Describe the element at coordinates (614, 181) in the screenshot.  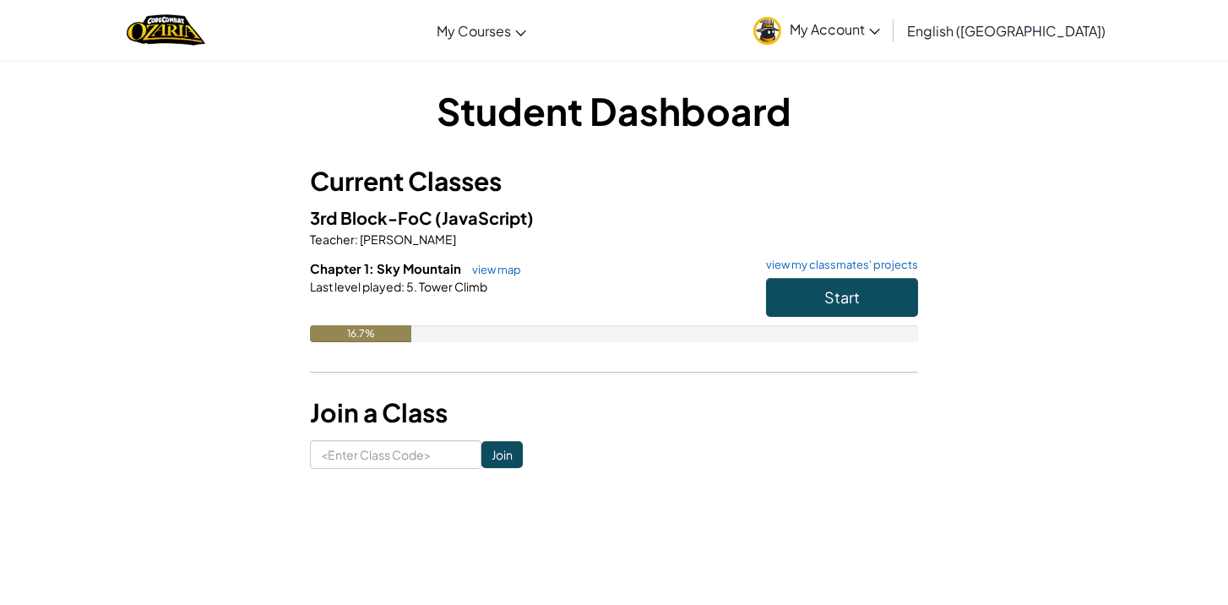
I see `h3: Current Classes` at that location.